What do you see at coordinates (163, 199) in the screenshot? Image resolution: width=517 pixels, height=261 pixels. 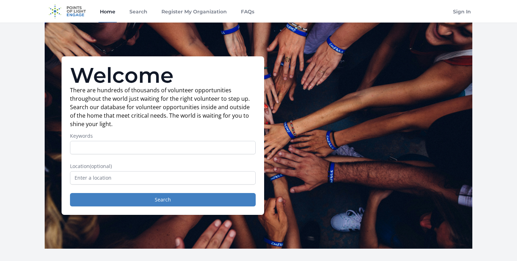 I see `button: Search` at bounding box center [163, 199].